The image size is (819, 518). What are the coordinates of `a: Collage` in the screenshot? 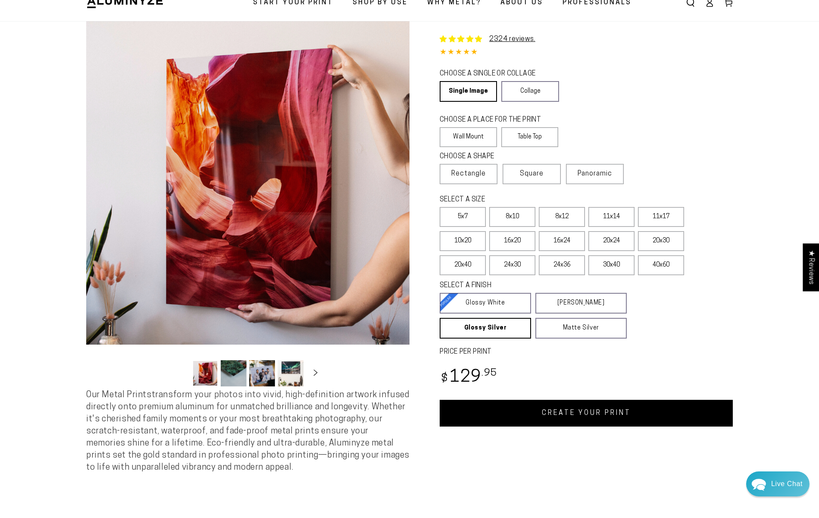 It's located at (530, 91).